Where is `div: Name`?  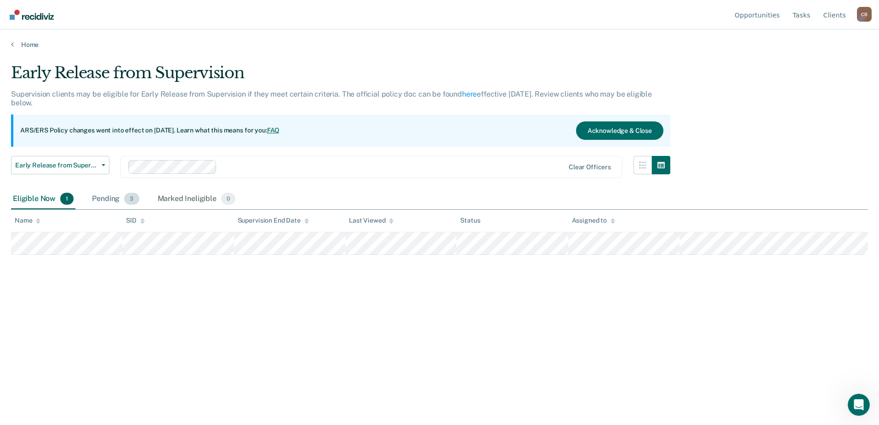
div: Name is located at coordinates (28, 220).